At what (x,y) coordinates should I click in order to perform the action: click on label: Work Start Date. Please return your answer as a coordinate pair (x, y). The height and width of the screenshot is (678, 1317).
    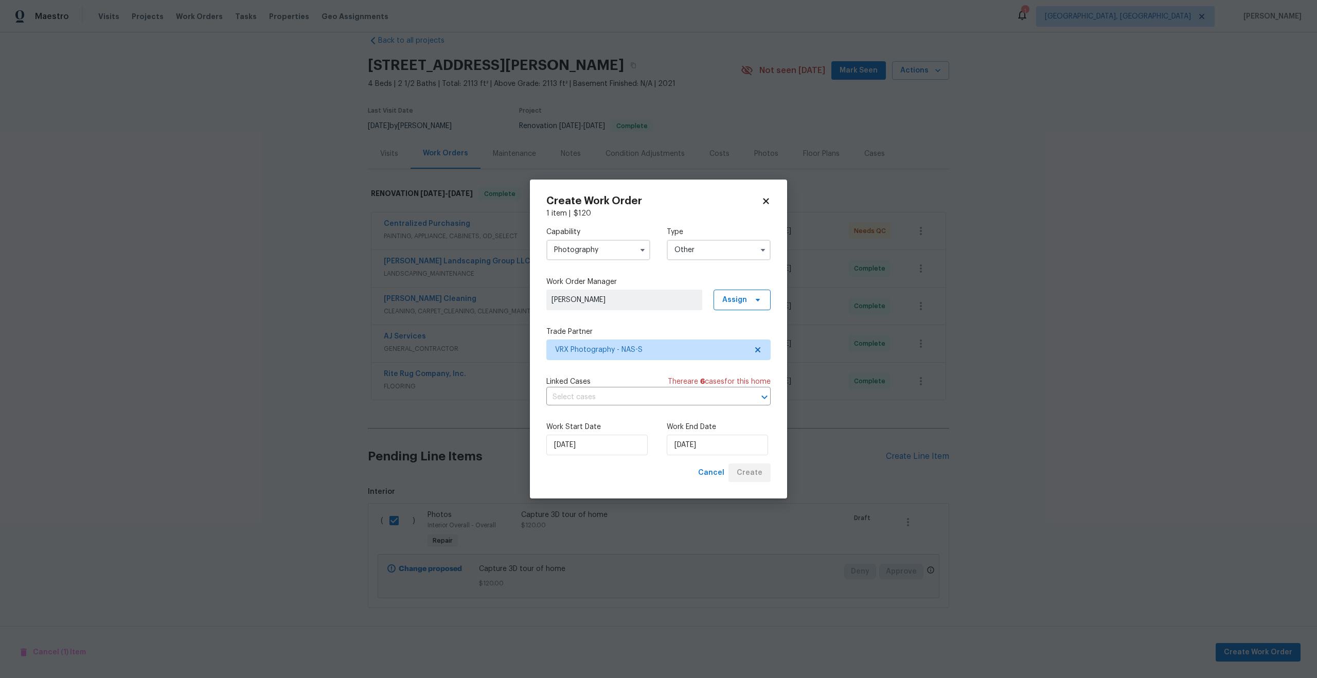
    Looking at the image, I should click on (598, 427).